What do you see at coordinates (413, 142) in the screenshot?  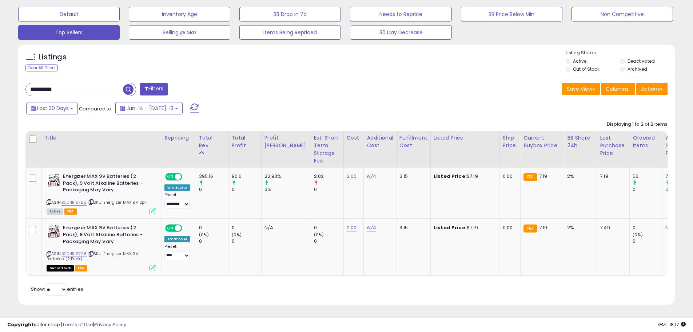 I see `div: Fulfillment Cost` at bounding box center [413, 142].